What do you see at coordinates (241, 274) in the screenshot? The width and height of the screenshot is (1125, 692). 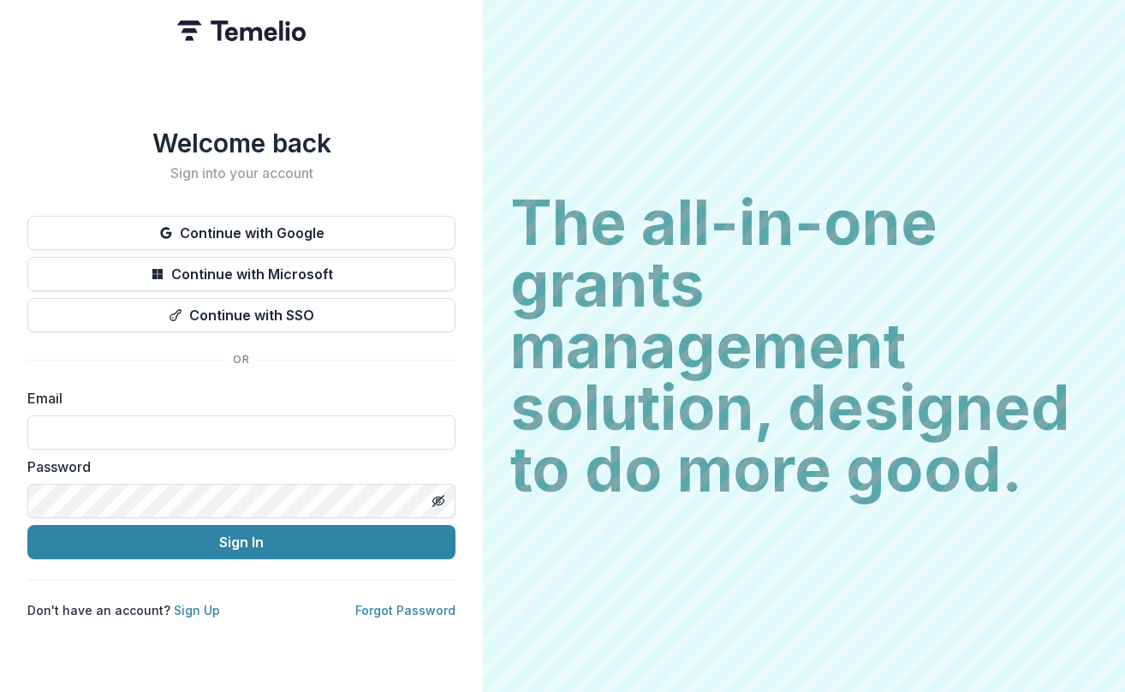 I see `button: Continue with Microsoft` at bounding box center [241, 274].